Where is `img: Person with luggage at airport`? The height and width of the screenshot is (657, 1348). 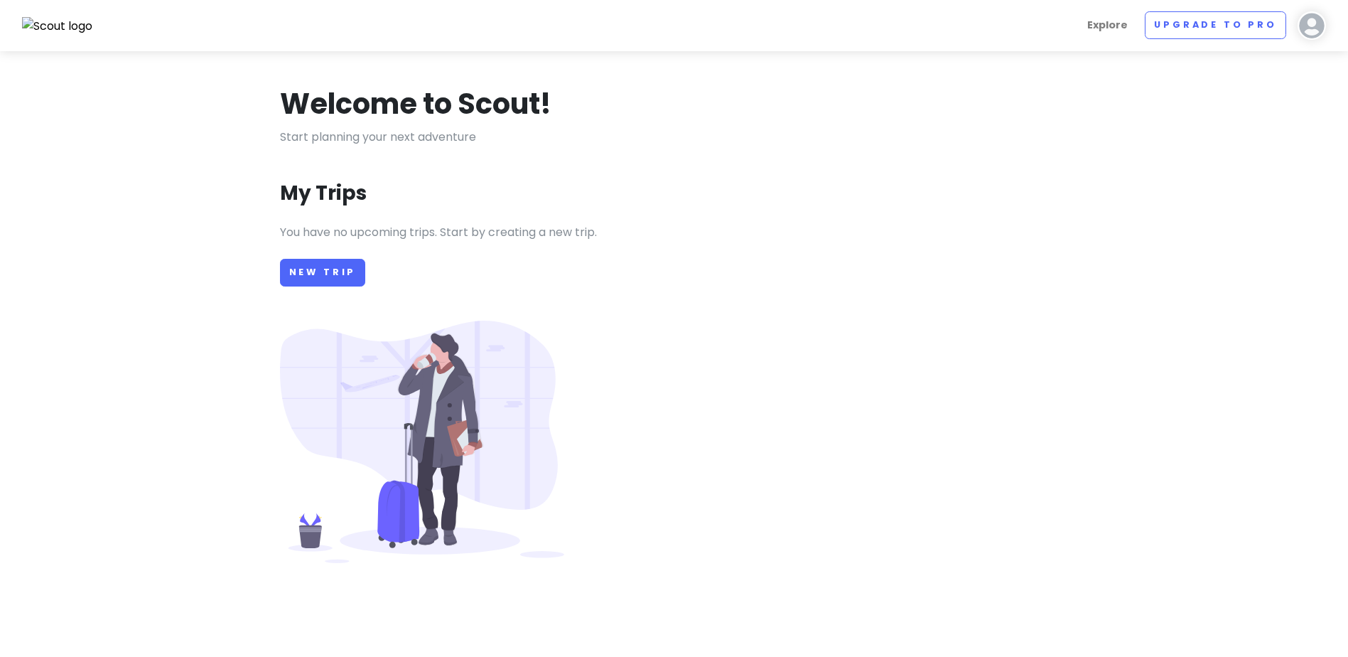 img: Person with luggage at airport is located at coordinates (422, 441).